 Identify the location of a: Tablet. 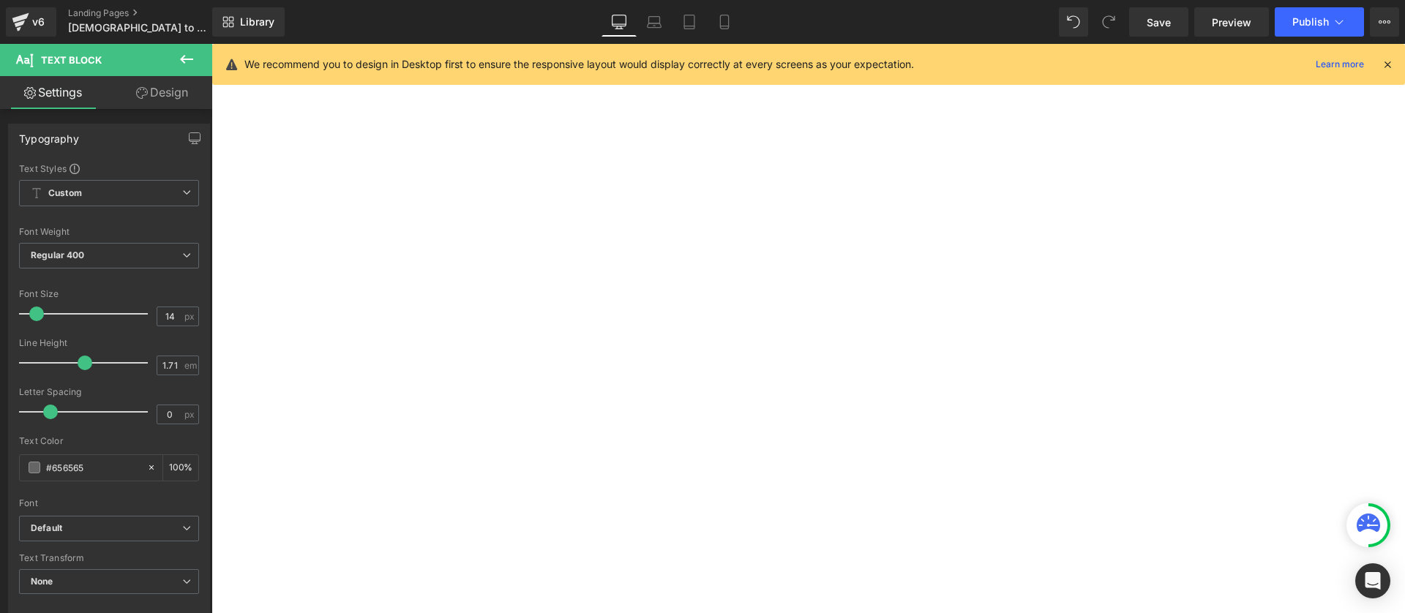
(689, 22).